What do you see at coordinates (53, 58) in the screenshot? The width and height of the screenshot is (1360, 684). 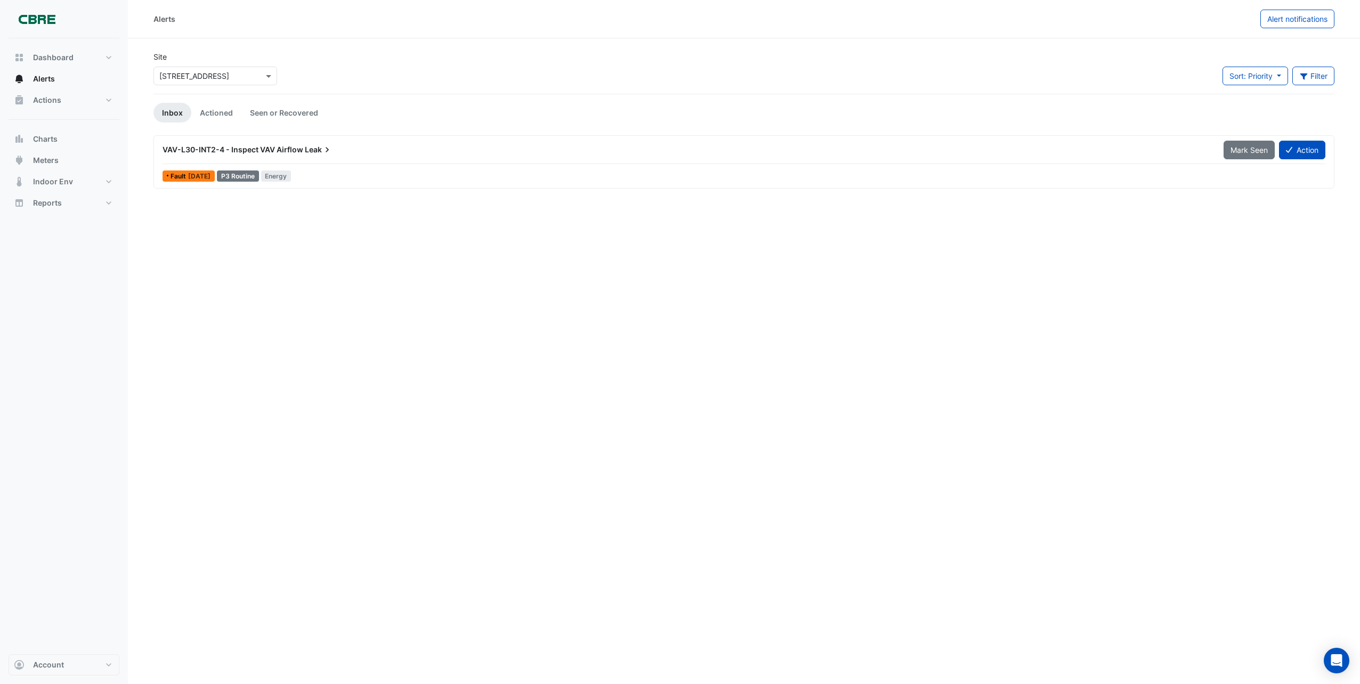 I see `span: Dashboard` at bounding box center [53, 58].